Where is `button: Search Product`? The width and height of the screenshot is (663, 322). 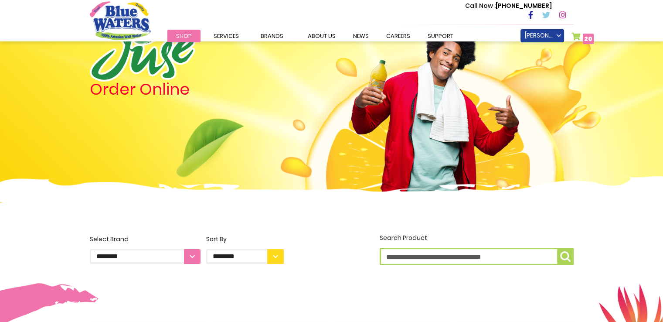
button: Search Product is located at coordinates (566, 256).